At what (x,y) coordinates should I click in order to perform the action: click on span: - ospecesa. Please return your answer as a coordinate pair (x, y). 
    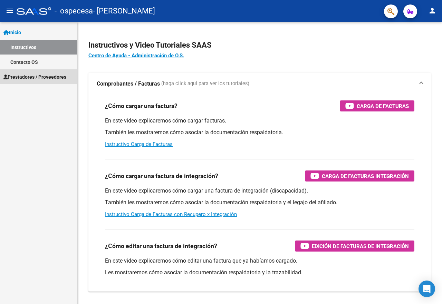
    Looking at the image, I should click on (74, 11).